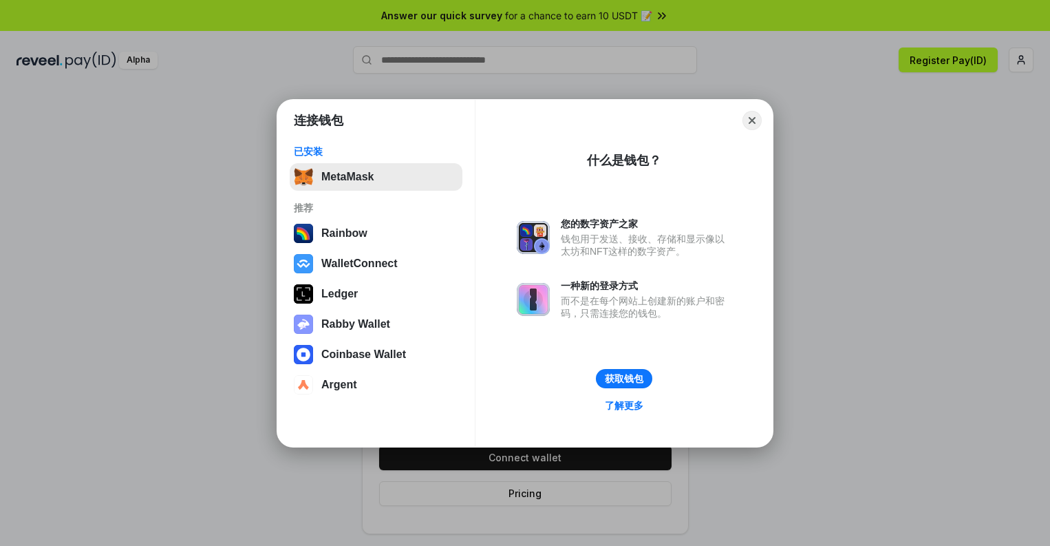  What do you see at coordinates (339, 294) in the screenshot?
I see `div: Ledger` at bounding box center [339, 294].